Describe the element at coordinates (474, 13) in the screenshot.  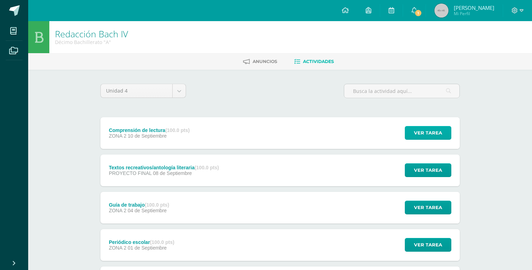
I see `span: Mi Perfil` at that location.